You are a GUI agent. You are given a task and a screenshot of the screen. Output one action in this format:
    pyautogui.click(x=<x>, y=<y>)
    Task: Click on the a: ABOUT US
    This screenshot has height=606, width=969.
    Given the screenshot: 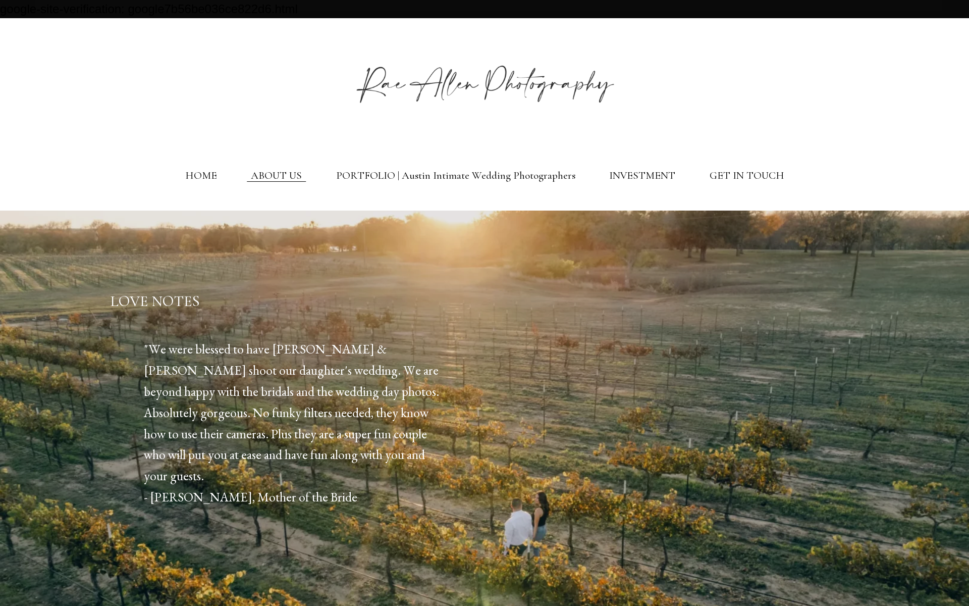 What is the action you would take?
    pyautogui.click(x=276, y=176)
    